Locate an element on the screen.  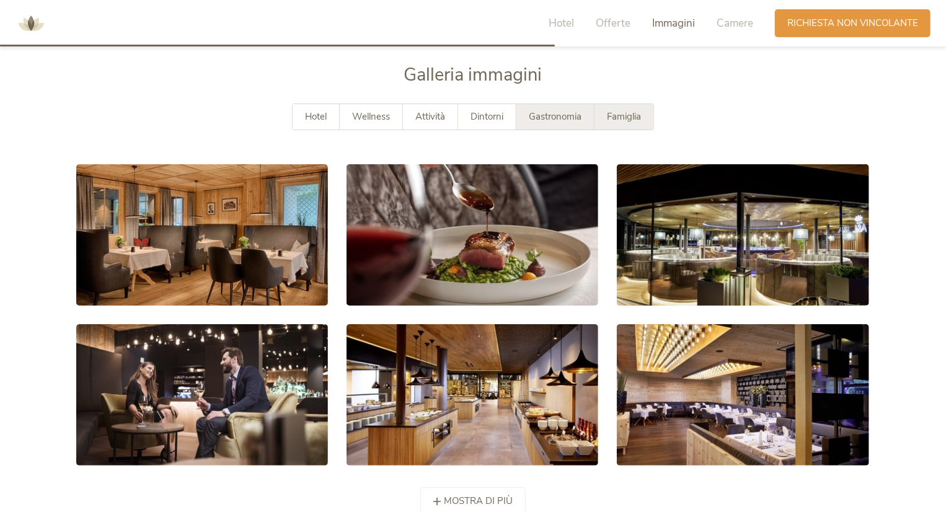
span: Offerte is located at coordinates (613, 23).